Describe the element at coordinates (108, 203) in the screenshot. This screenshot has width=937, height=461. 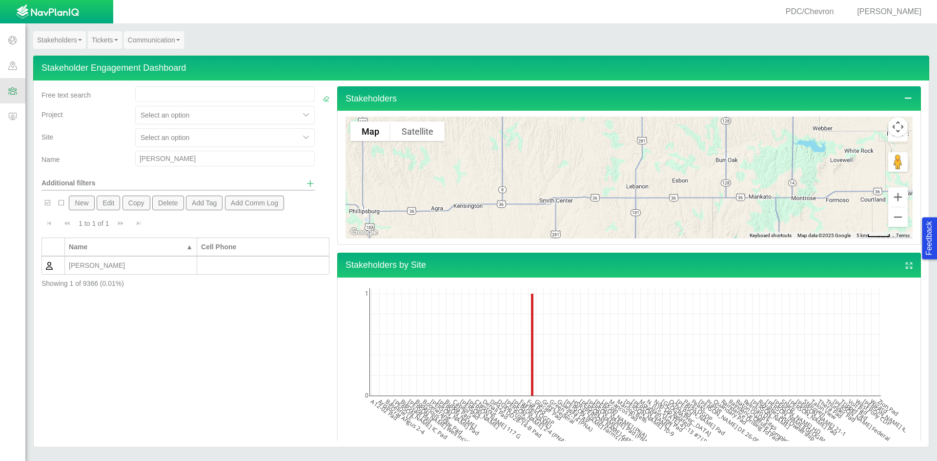
I see `button: Edit` at that location.